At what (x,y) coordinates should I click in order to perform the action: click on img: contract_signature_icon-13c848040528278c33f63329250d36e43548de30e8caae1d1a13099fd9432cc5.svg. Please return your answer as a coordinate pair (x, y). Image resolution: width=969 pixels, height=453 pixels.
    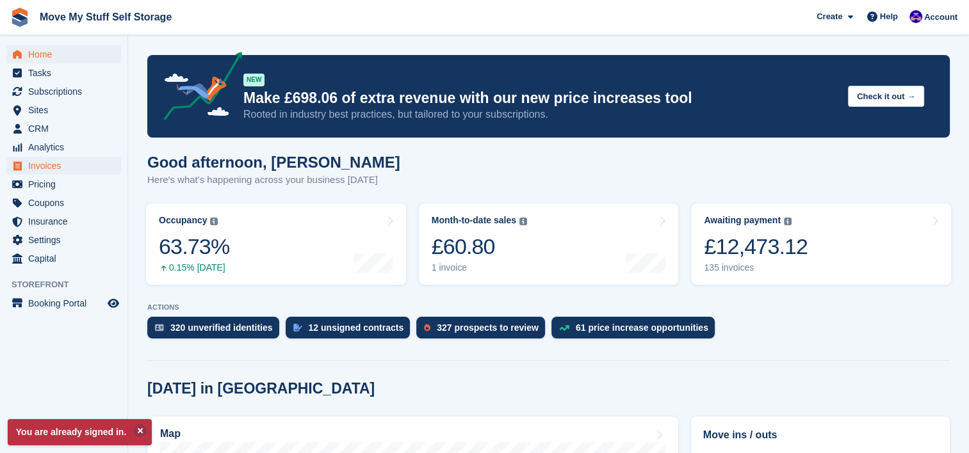
    Looking at the image, I should click on (298, 328).